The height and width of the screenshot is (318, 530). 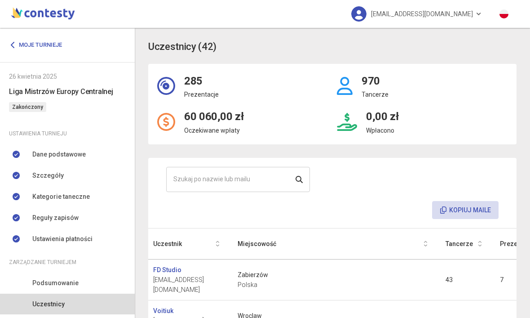 What do you see at coordinates (48, 175) in the screenshot?
I see `span: Szczegóły` at bounding box center [48, 175].